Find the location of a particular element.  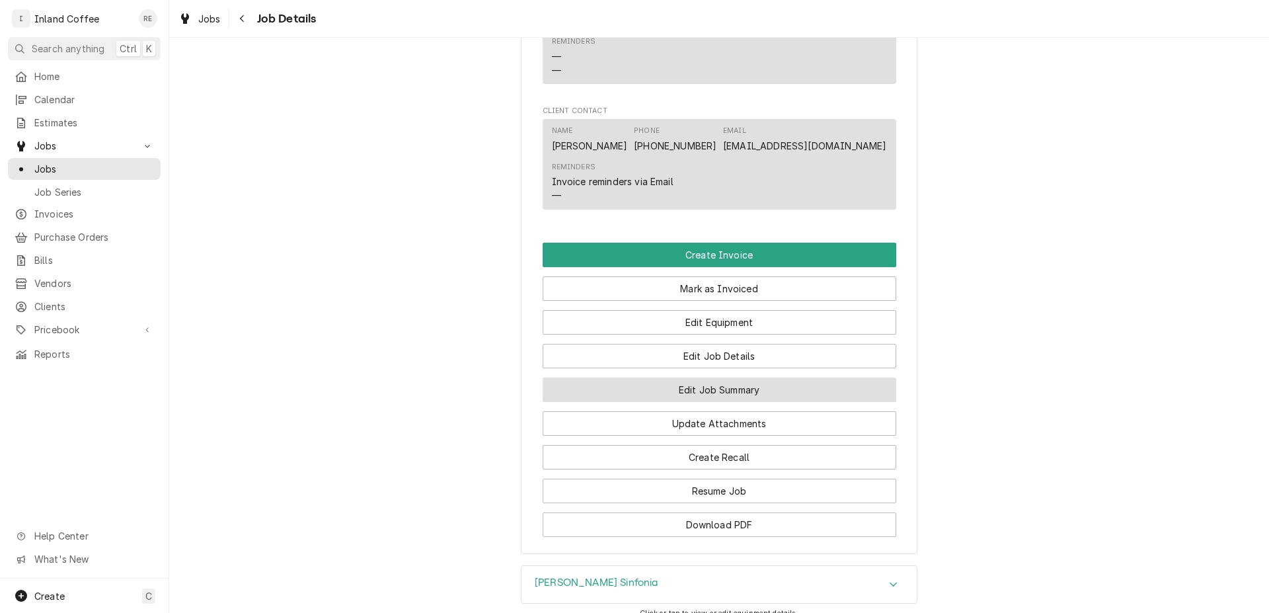

a: Clients is located at coordinates (84, 306).